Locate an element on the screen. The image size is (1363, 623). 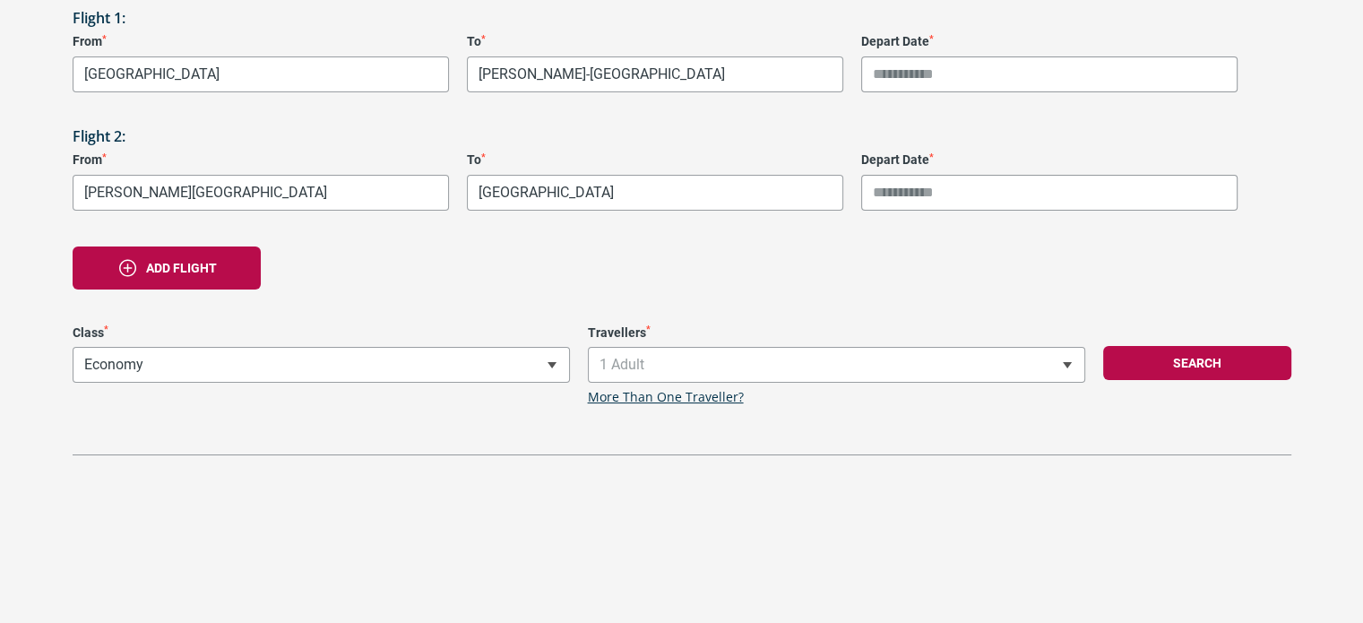
label: Class is located at coordinates (321, 333).